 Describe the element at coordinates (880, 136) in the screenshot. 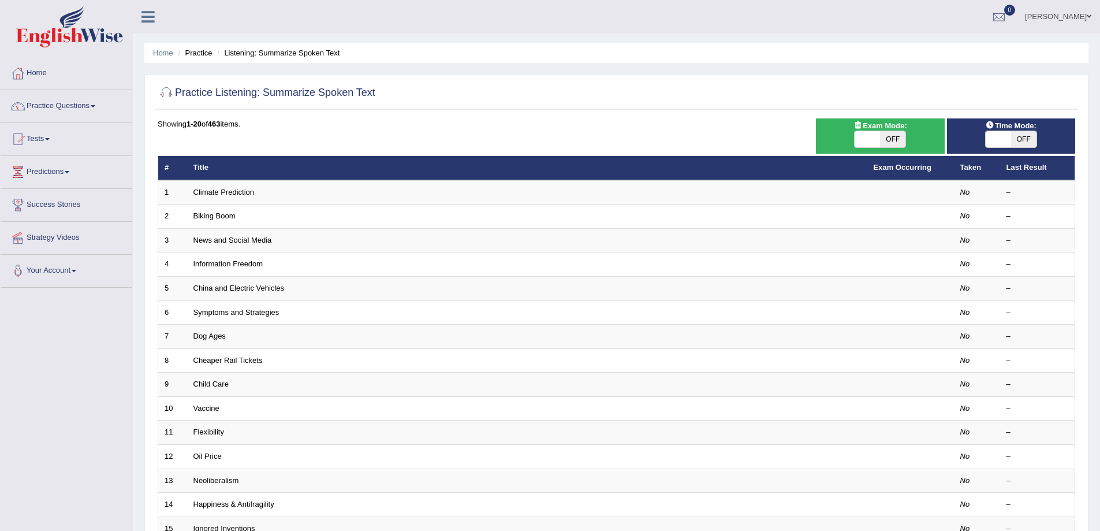

I see `div: Show exams occurring in exams` at that location.